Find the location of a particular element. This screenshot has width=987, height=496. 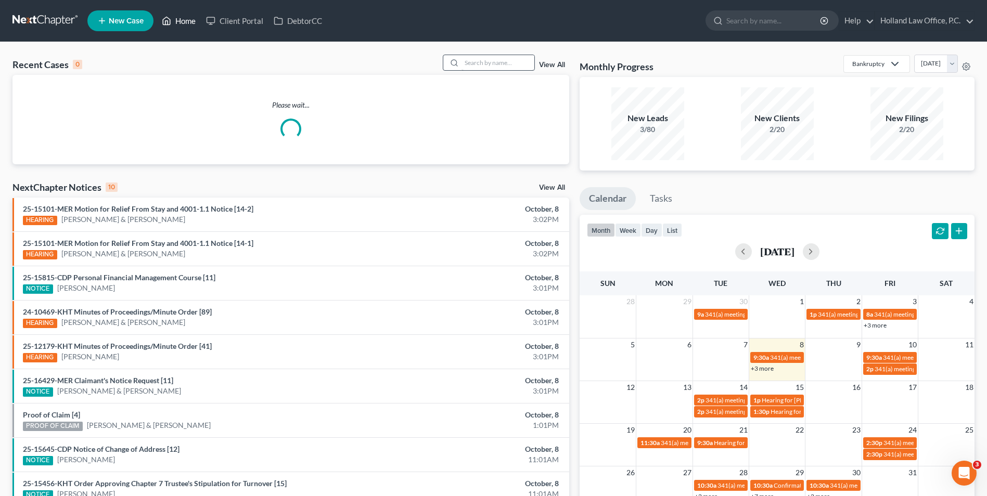

span: 13 is located at coordinates (687, 388).